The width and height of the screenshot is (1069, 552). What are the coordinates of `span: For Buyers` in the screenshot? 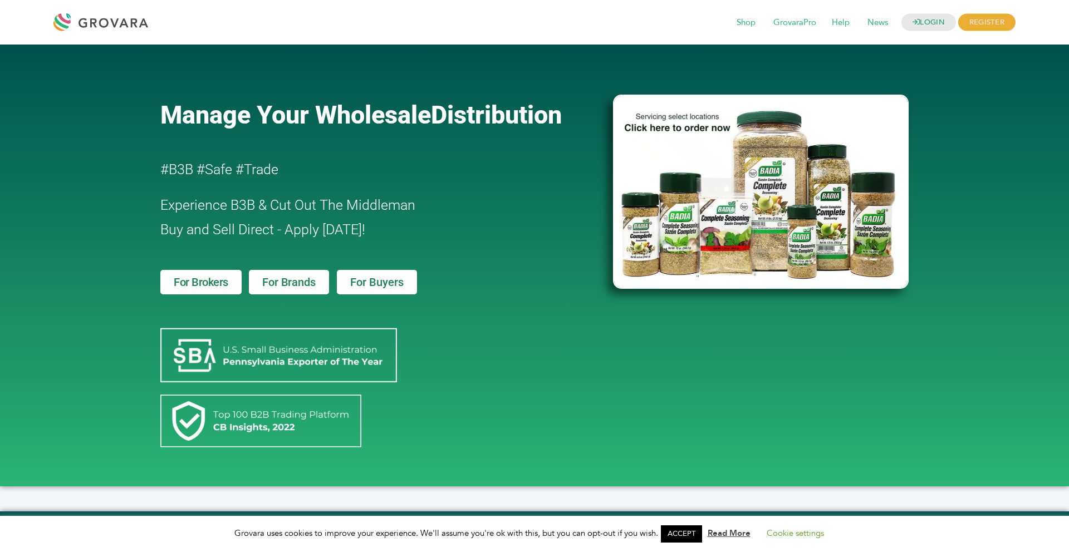 It's located at (377, 282).